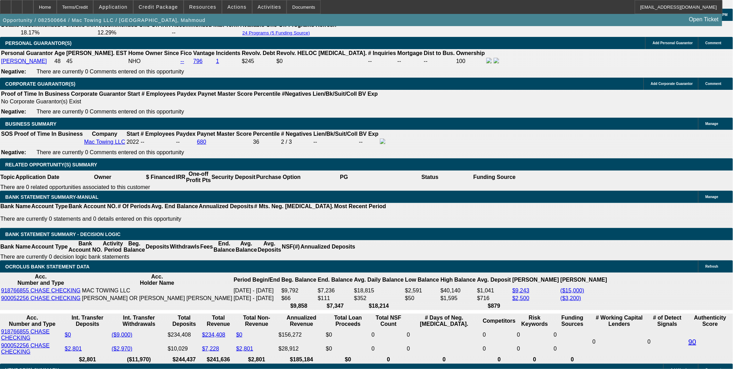 The height and width of the screenshot is (369, 733). Describe the element at coordinates (344, 177) in the screenshot. I see `th: PG` at that location.